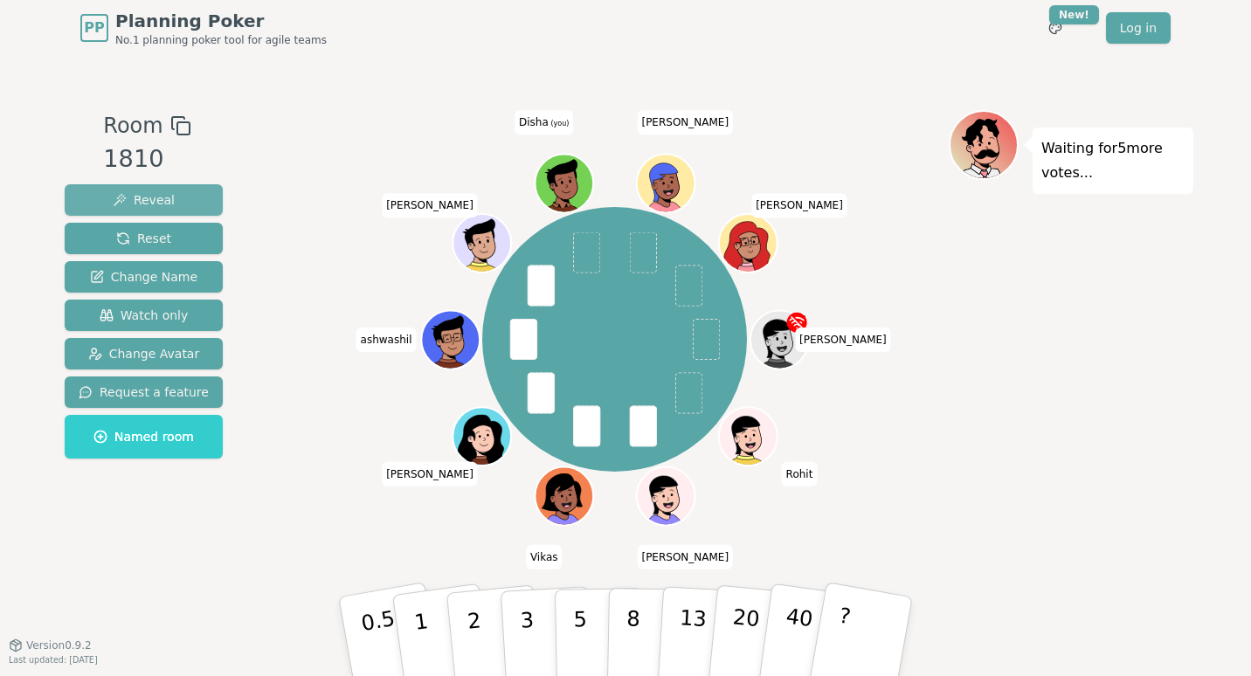  Describe the element at coordinates (143, 354) in the screenshot. I see `button: Change Avatar` at that location.